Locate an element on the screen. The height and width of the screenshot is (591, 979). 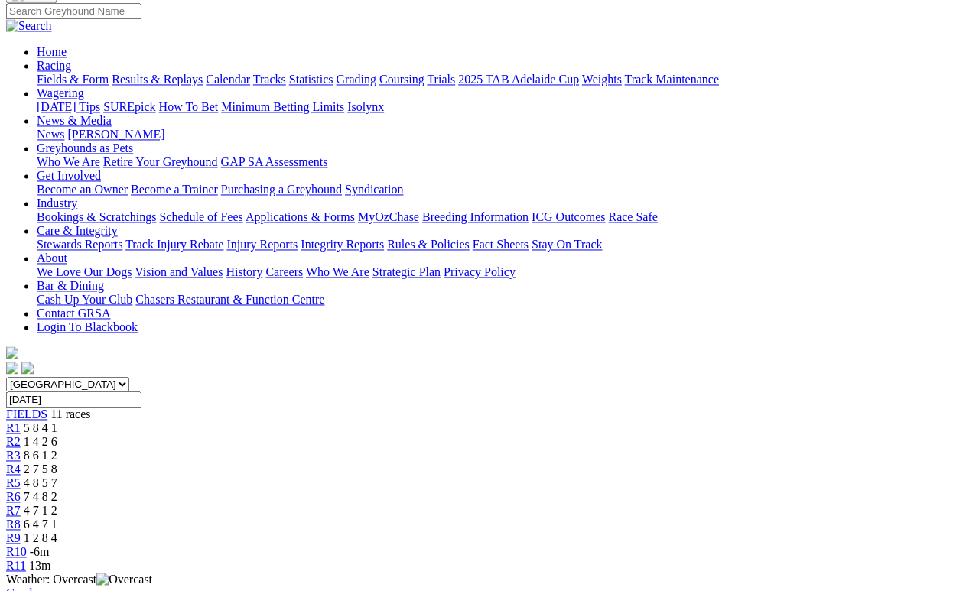
span: 1 2 8 4 is located at coordinates (41, 538).